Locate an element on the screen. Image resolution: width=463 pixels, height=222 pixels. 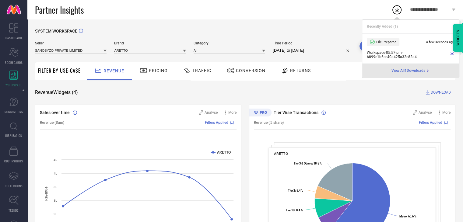
span: DOWNLOAD is located at coordinates (441, 92).